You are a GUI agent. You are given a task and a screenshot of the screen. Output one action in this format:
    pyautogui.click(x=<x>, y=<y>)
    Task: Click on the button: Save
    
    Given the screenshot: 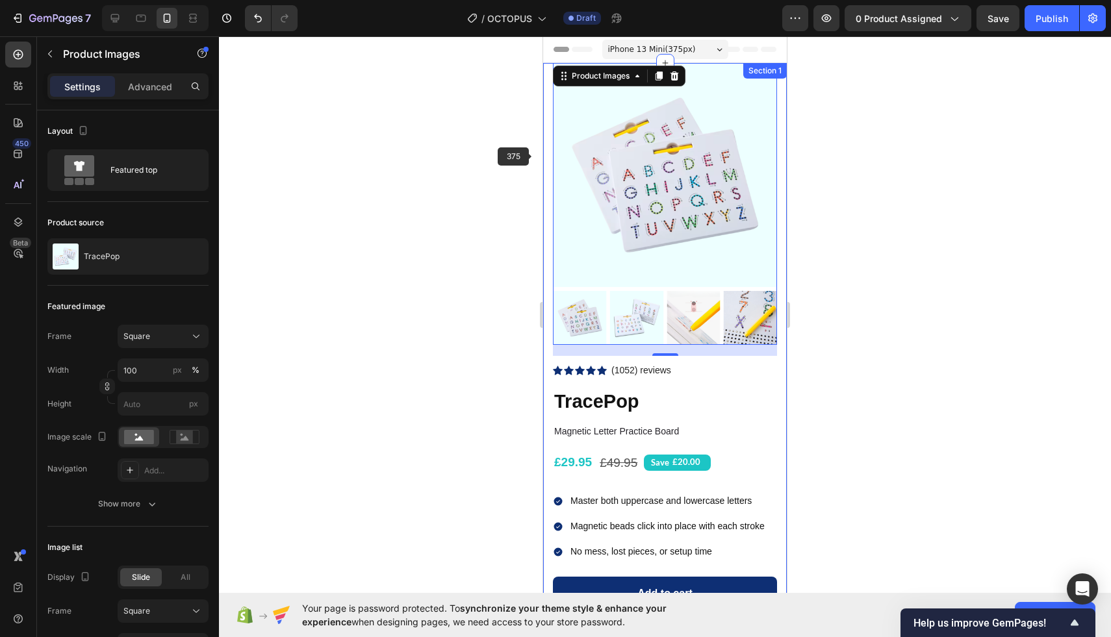 What is the action you would take?
    pyautogui.click(x=998, y=18)
    